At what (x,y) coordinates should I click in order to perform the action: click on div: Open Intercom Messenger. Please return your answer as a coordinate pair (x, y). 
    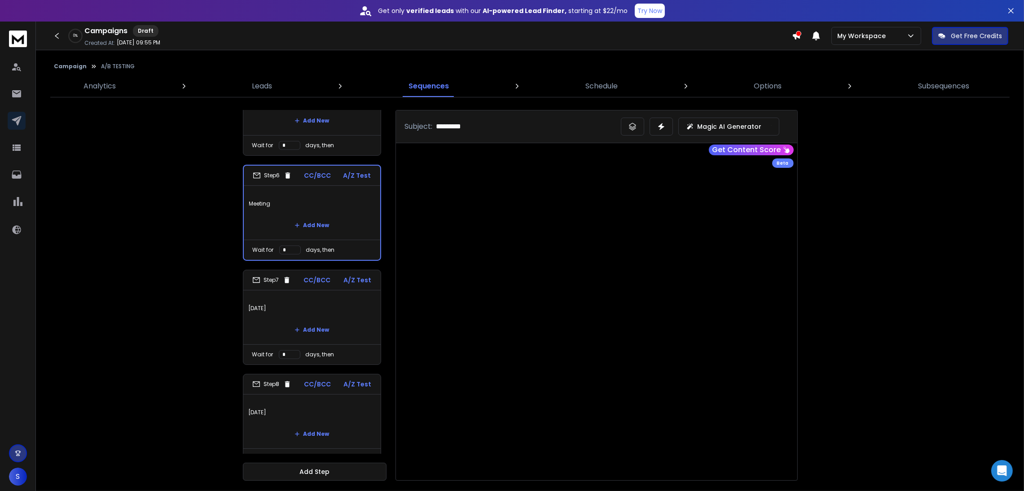
    Looking at the image, I should click on (1002, 471).